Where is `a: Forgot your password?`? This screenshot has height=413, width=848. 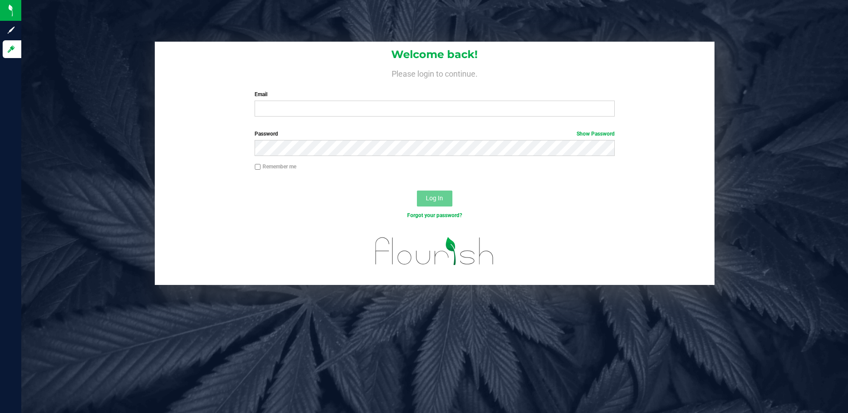
a: Forgot your password? is located at coordinates (435, 216).